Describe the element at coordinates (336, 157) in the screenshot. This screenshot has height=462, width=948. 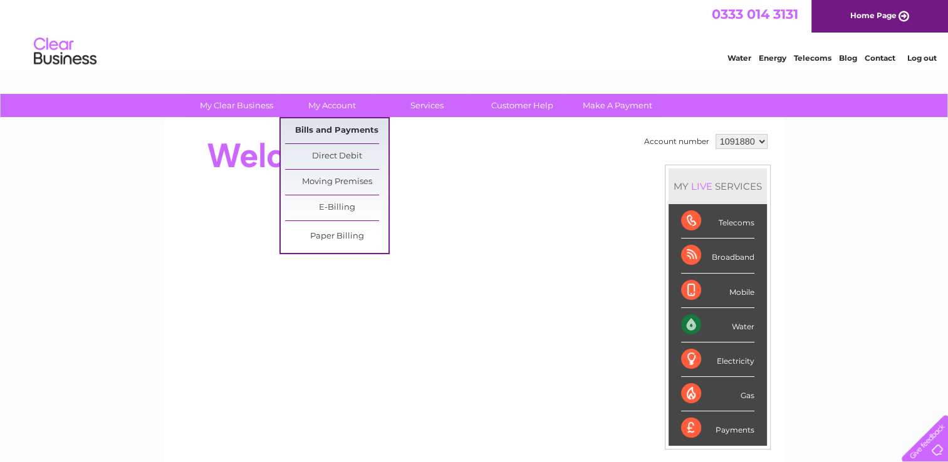
I see `a: Direct Debit` at that location.